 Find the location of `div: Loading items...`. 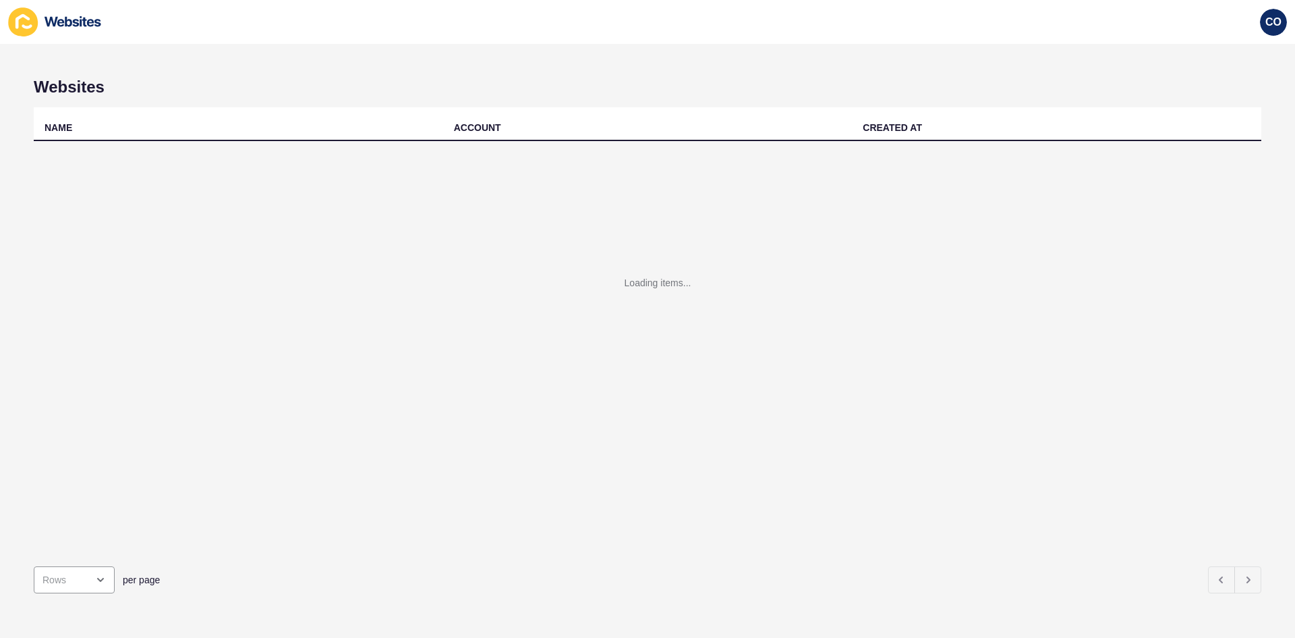

div: Loading items... is located at coordinates (658, 283).